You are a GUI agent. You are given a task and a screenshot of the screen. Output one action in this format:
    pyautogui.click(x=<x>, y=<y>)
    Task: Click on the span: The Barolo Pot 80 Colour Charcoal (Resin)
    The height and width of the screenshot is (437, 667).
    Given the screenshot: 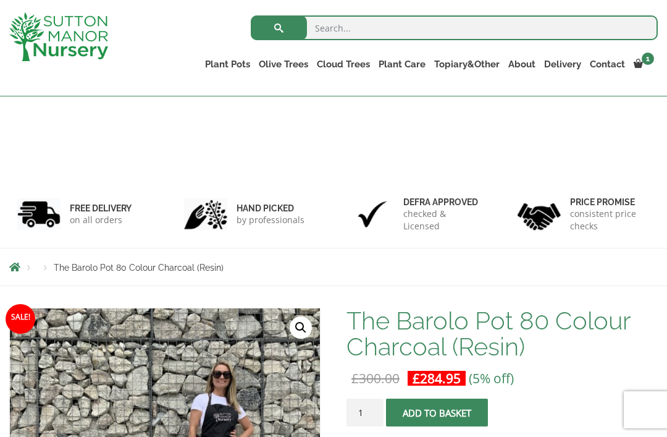 What is the action you would take?
    pyautogui.click(x=138, y=268)
    